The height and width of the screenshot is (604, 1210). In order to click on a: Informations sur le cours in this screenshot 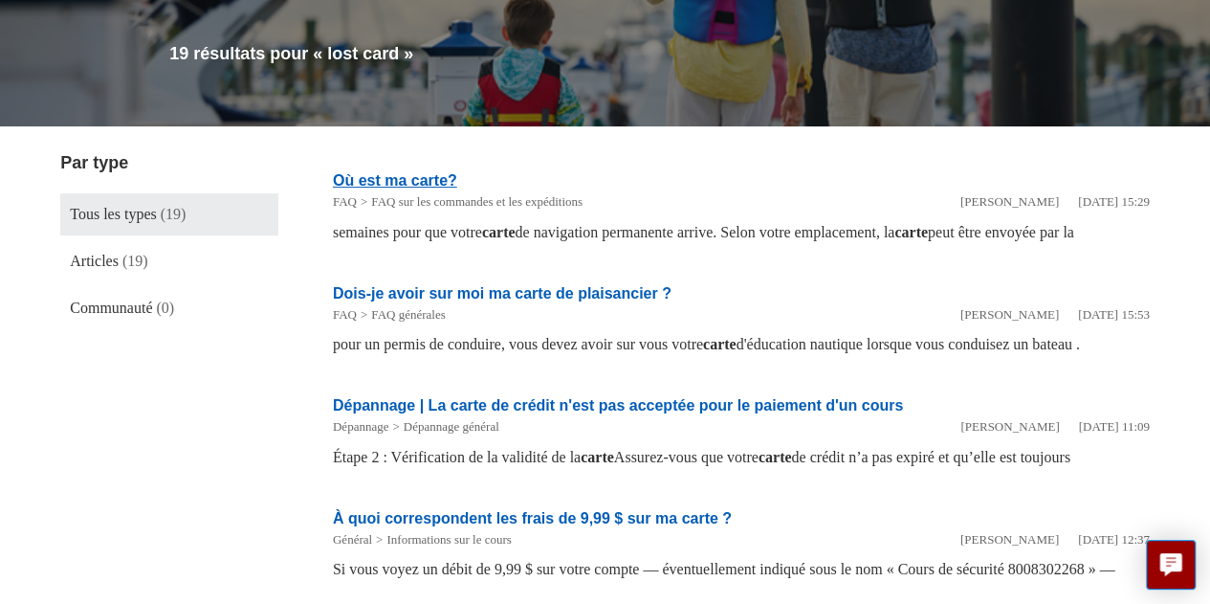, I will do `click(449, 539)`.